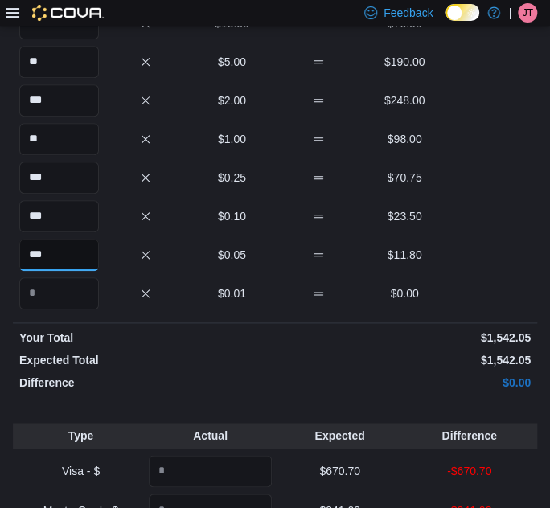 This screenshot has width=550, height=508. I want to click on p: $248.00, so click(403, 100).